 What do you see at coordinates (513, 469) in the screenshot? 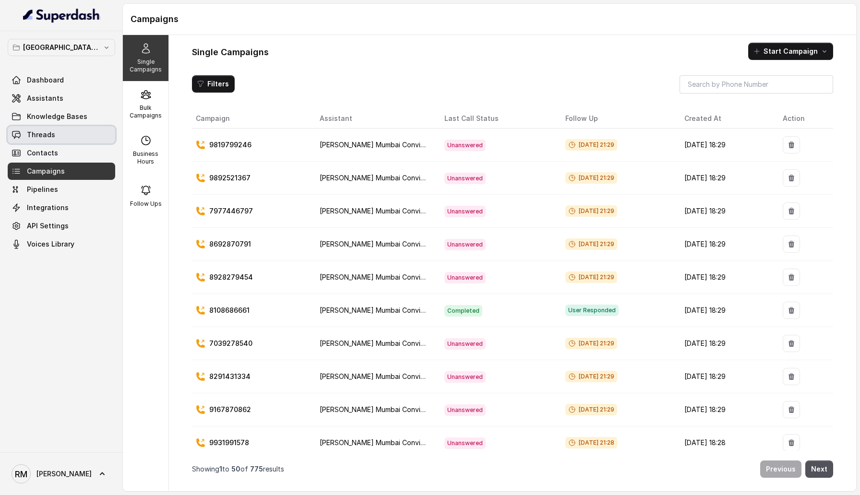
I see `nav: Pagination` at bounding box center [513, 469].